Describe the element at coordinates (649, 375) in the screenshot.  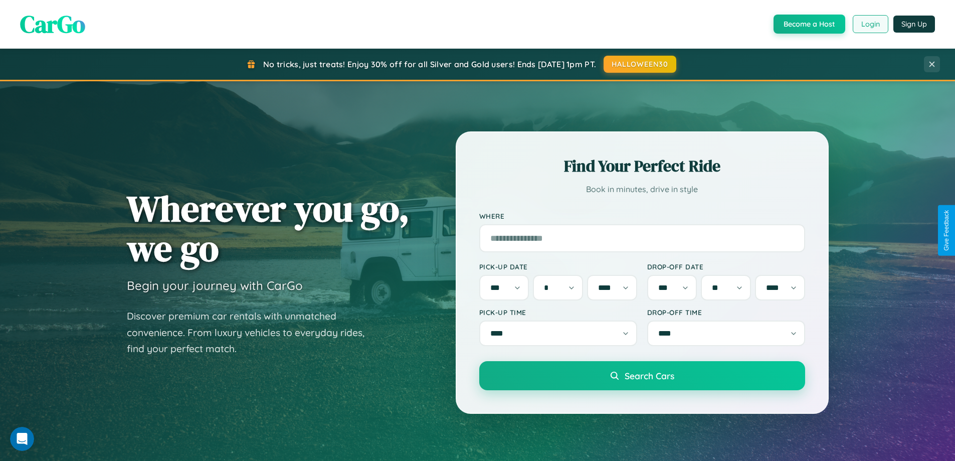
I see `span: Search Cars` at that location.